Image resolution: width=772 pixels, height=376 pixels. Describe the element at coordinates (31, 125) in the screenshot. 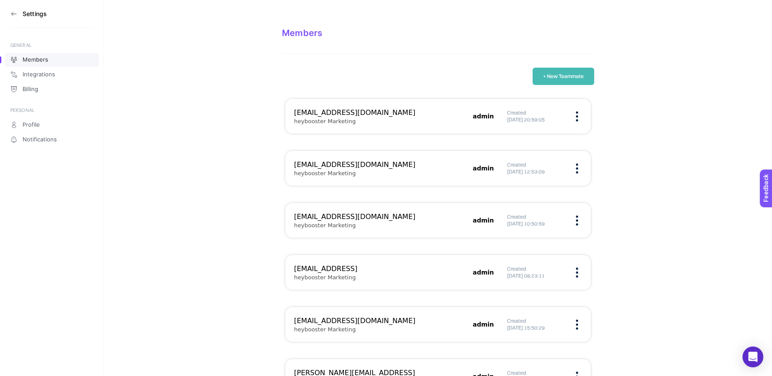

I see `span: Profile` at that location.